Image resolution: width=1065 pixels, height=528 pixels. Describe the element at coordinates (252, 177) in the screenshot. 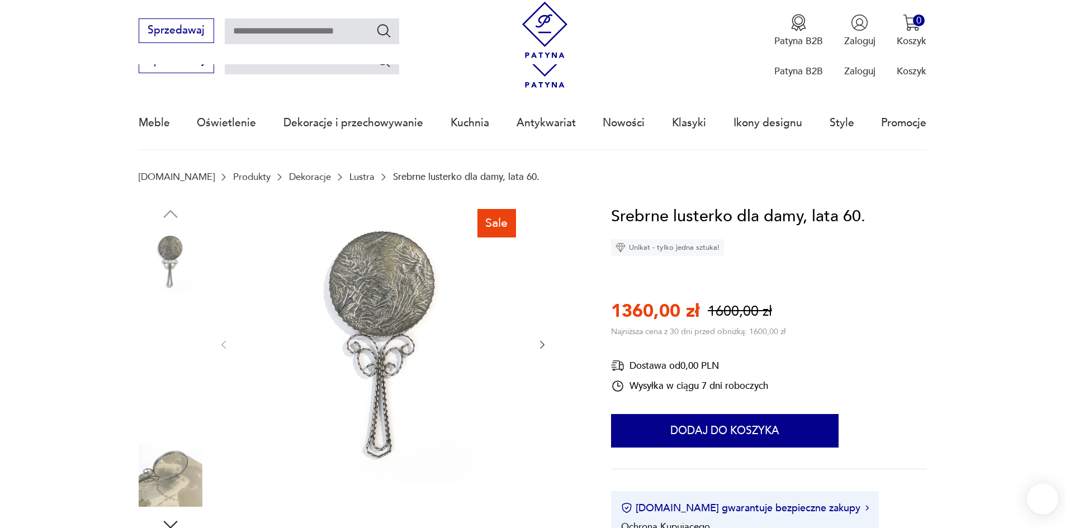

I see `a: Produkty` at that location.